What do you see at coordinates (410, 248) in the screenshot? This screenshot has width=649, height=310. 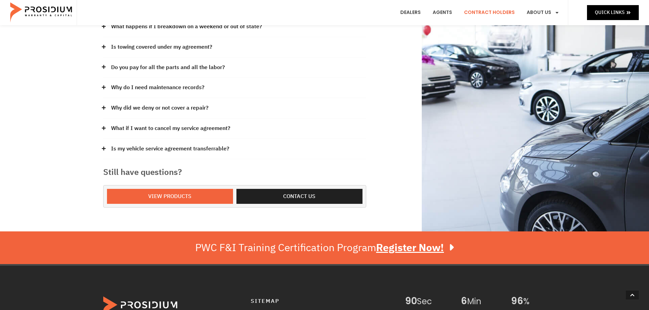 I see `u: Register Now!` at bounding box center [410, 248].